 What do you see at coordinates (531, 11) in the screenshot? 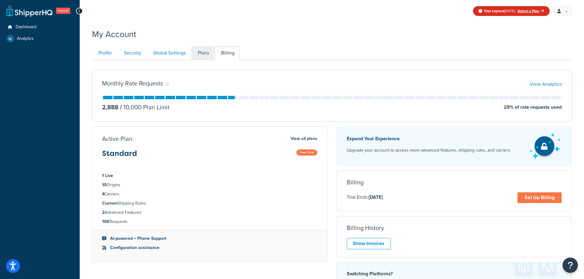
I see `a: Select a Plan` at bounding box center [531, 11].